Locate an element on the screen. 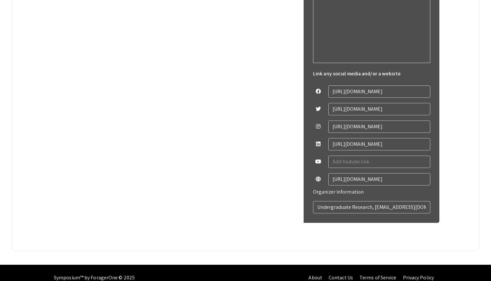 The height and width of the screenshot is (281, 491). input: Add Twitter link is located at coordinates (379, 109).